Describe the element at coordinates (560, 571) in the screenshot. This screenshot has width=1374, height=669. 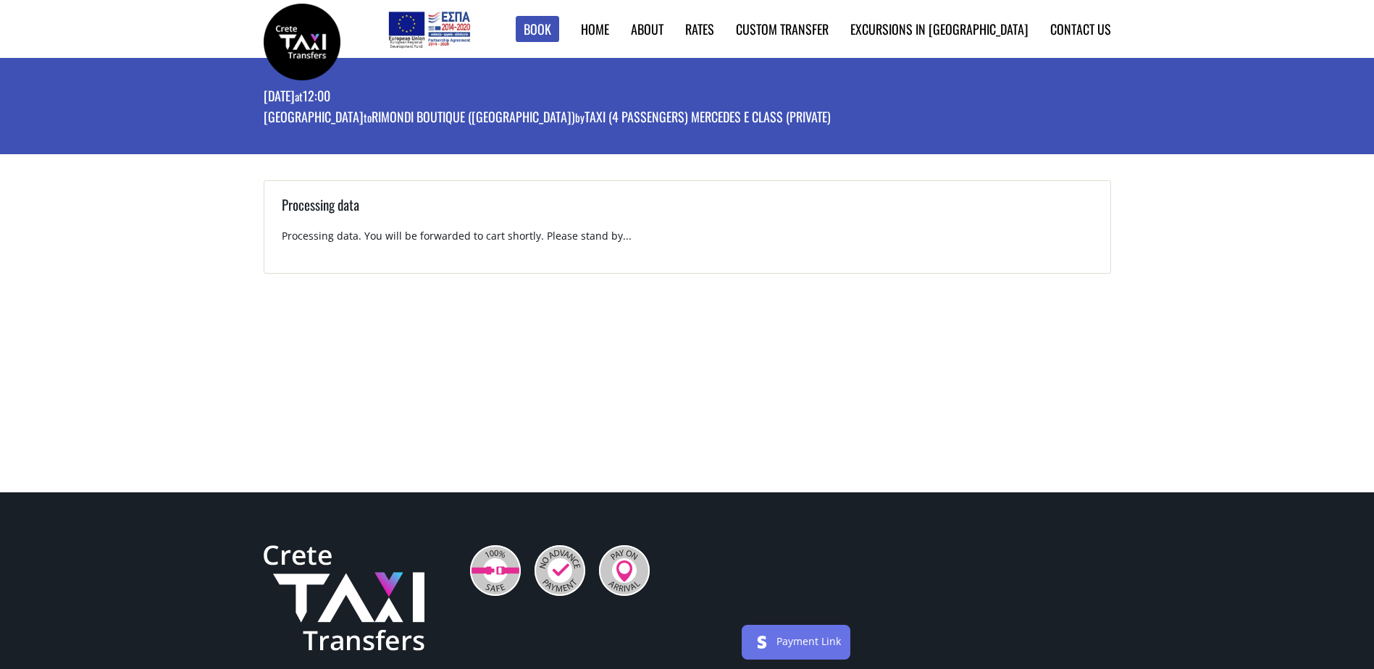
I see `img: No Advance Payment` at that location.